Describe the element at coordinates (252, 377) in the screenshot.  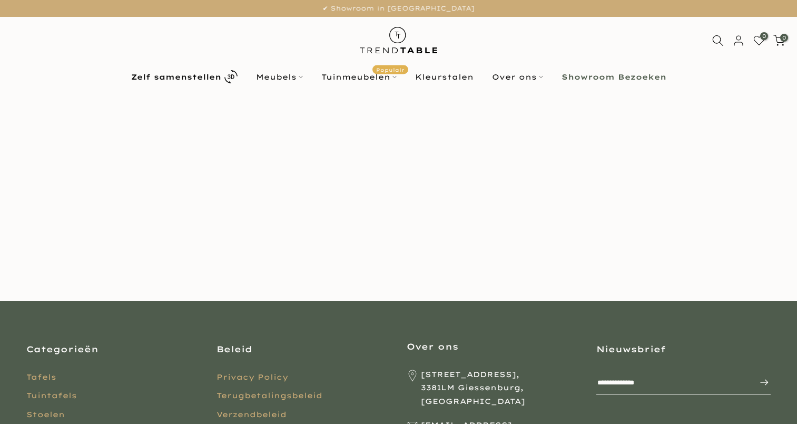
I see `a: Privacy Policy` at that location.